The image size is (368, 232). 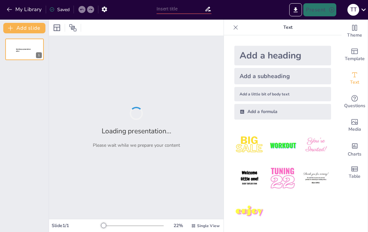 What do you see at coordinates (283, 76) in the screenshot?
I see `div: Add a subheading` at bounding box center [283, 76].